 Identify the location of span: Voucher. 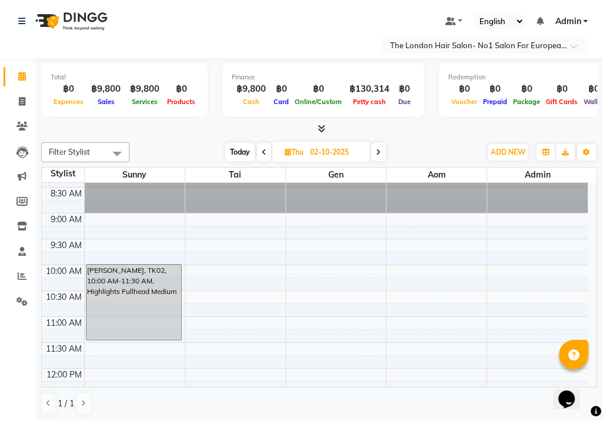
(464, 102).